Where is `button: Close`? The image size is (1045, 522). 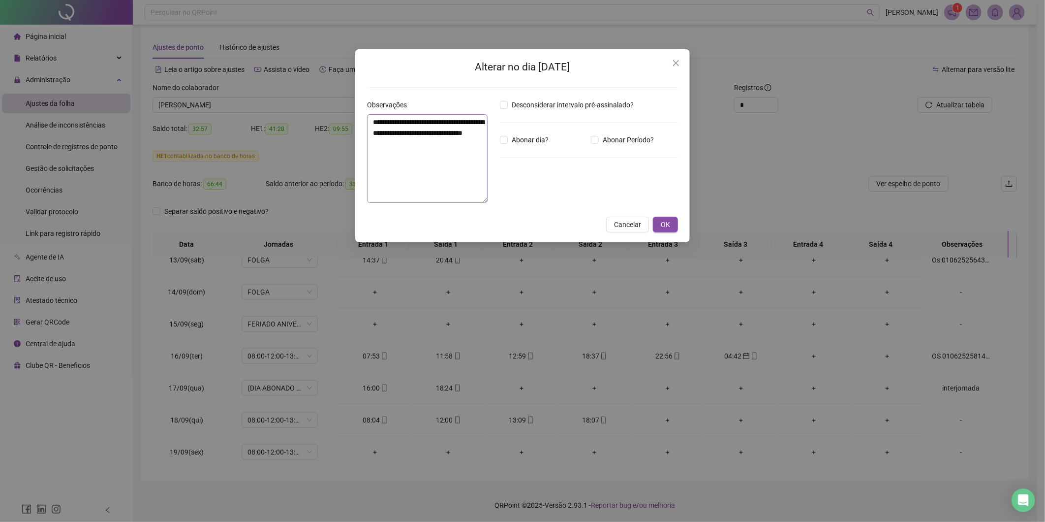
button: Close is located at coordinates (676, 63).